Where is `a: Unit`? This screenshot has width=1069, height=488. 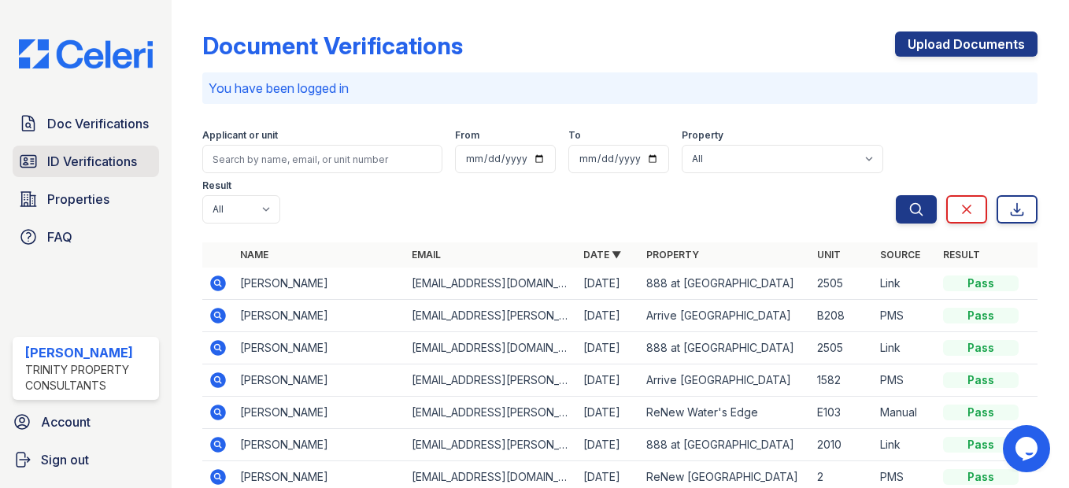 a: Unit is located at coordinates (829, 254).